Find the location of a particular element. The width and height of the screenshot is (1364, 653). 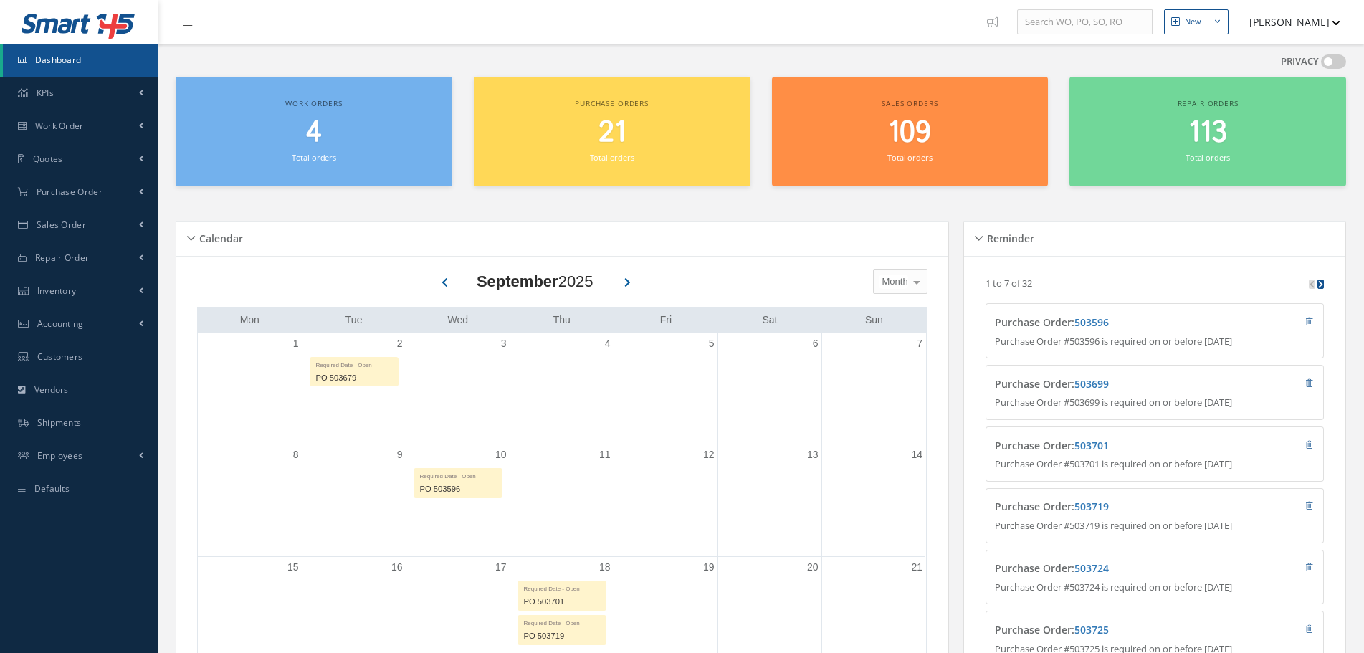

a: 503725 is located at coordinates (1091, 629).